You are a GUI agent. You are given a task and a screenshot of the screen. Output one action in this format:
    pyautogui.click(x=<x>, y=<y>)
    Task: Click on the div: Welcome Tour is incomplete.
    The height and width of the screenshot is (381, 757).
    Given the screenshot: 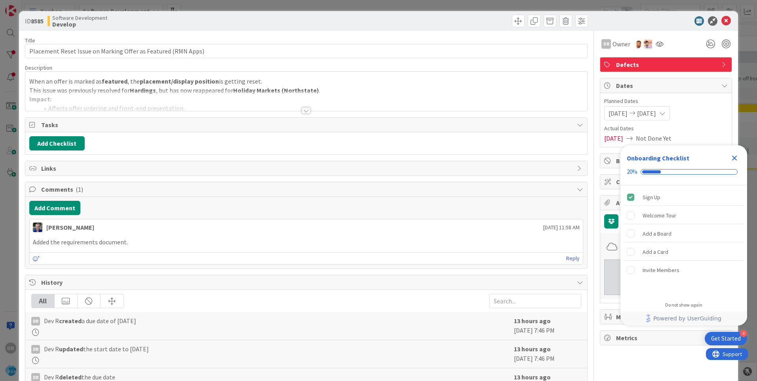 What is the action you would take?
    pyautogui.click(x=684, y=215)
    